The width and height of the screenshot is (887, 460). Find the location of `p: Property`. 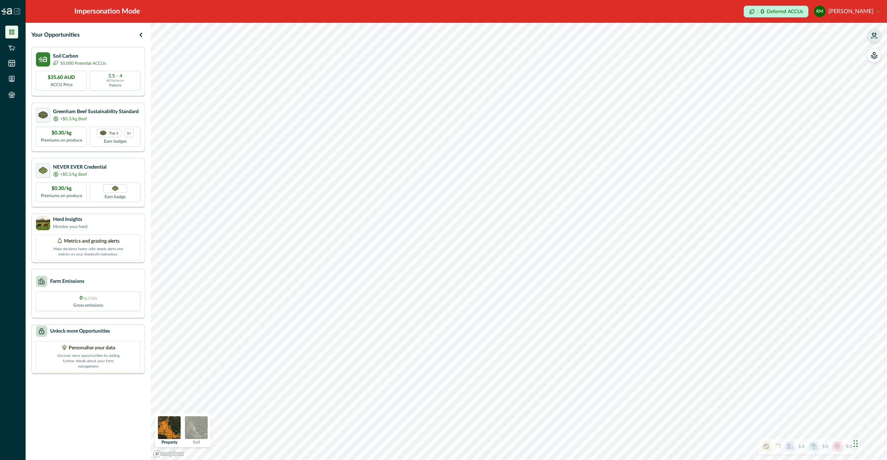

p: Property is located at coordinates (169, 442).